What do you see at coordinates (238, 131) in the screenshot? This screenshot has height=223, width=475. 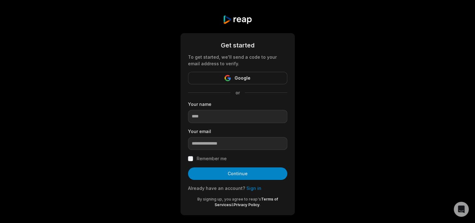 I see `label: Your email` at bounding box center [238, 131].